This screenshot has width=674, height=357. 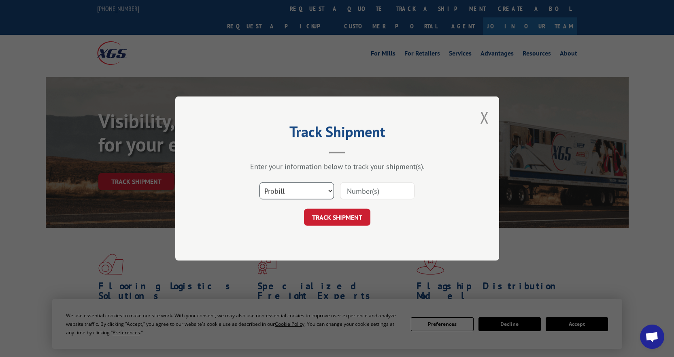 What do you see at coordinates (337, 134) in the screenshot?
I see `h2: Track Shipment` at bounding box center [337, 134].